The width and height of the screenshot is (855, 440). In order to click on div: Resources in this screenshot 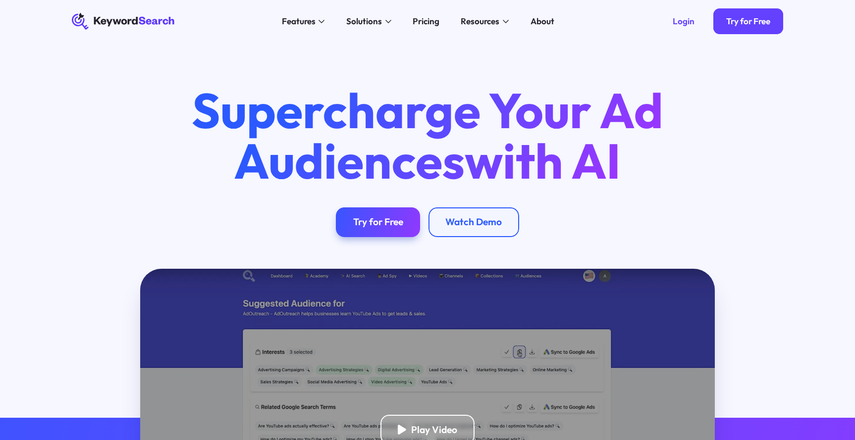, I will do `click(480, 21)`.